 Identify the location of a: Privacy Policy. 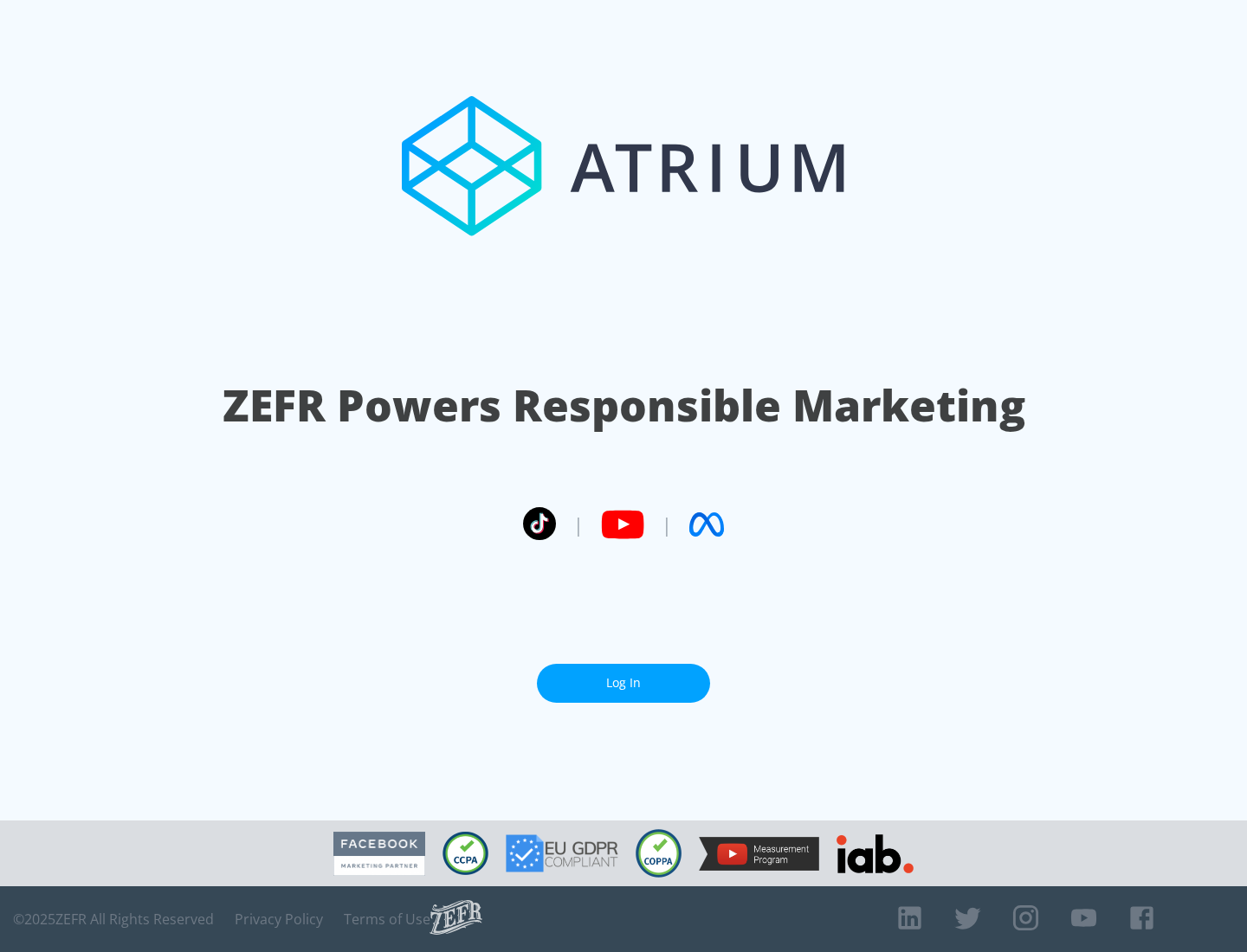
(278, 920).